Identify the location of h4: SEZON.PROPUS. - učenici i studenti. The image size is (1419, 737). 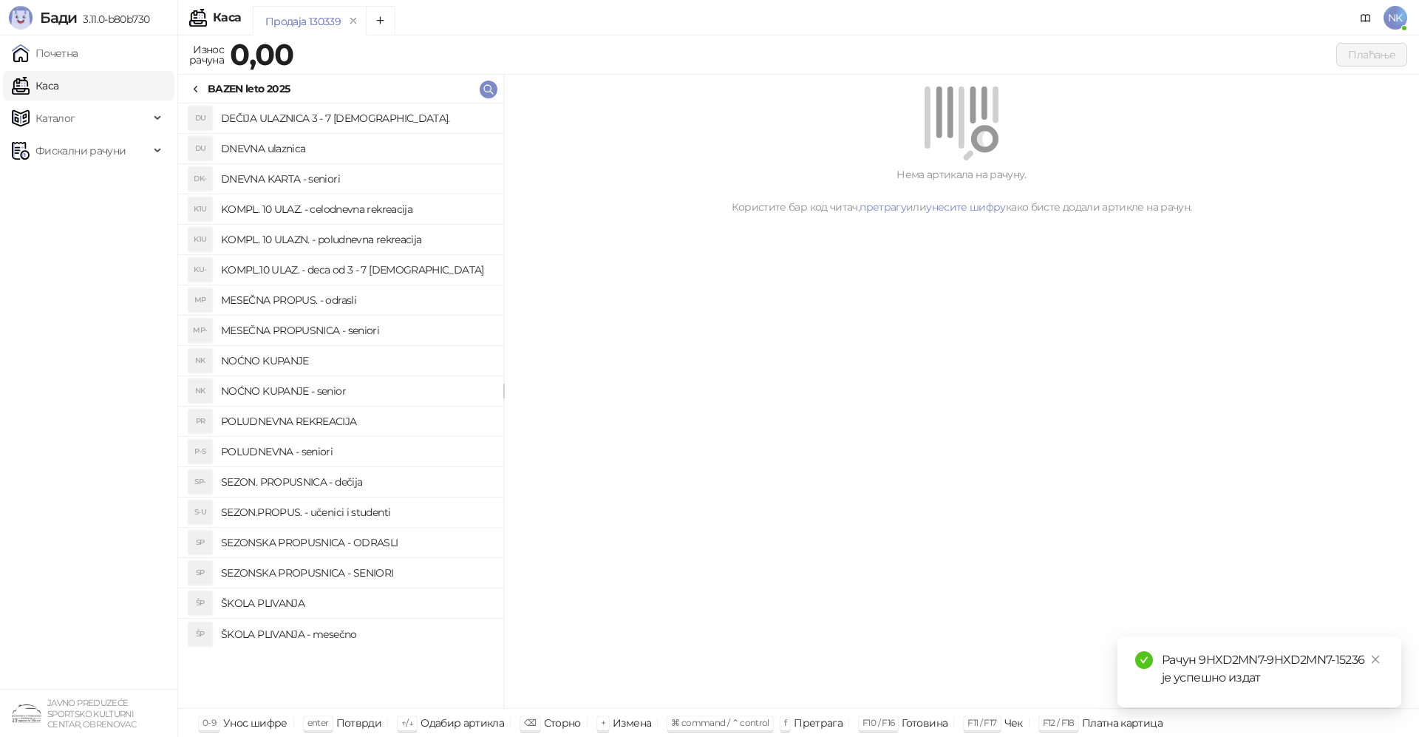
(356, 512).